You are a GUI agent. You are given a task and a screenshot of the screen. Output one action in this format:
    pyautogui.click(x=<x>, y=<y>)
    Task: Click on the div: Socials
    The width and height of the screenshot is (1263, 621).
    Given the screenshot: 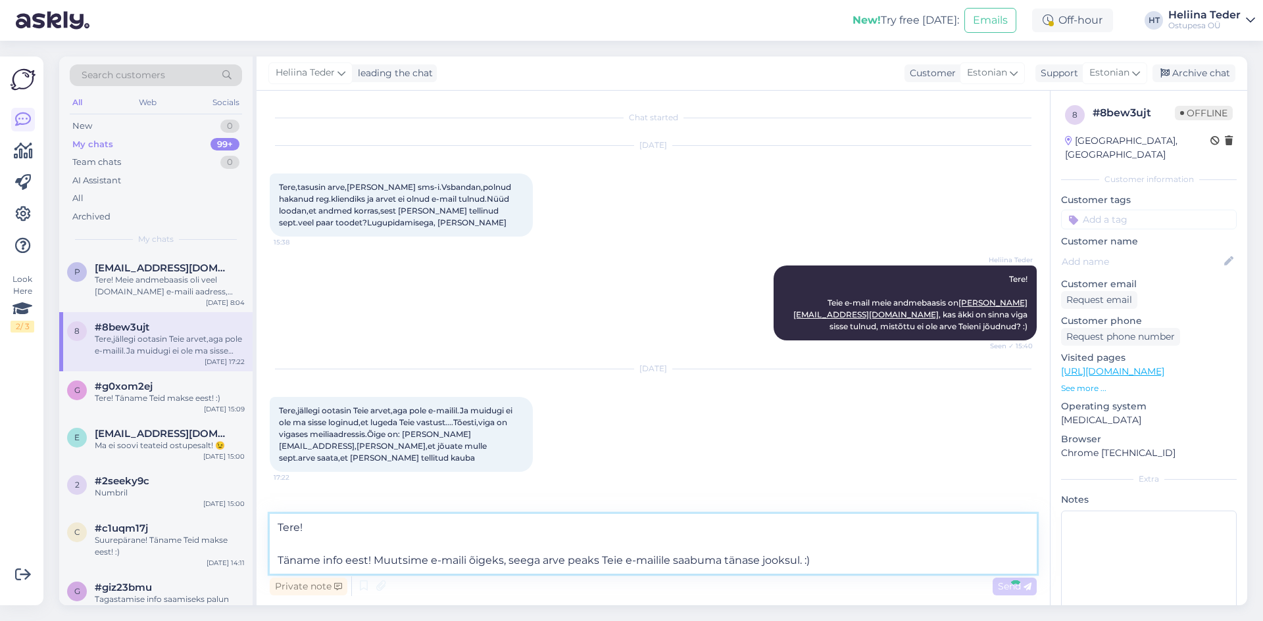 What is the action you would take?
    pyautogui.click(x=226, y=103)
    